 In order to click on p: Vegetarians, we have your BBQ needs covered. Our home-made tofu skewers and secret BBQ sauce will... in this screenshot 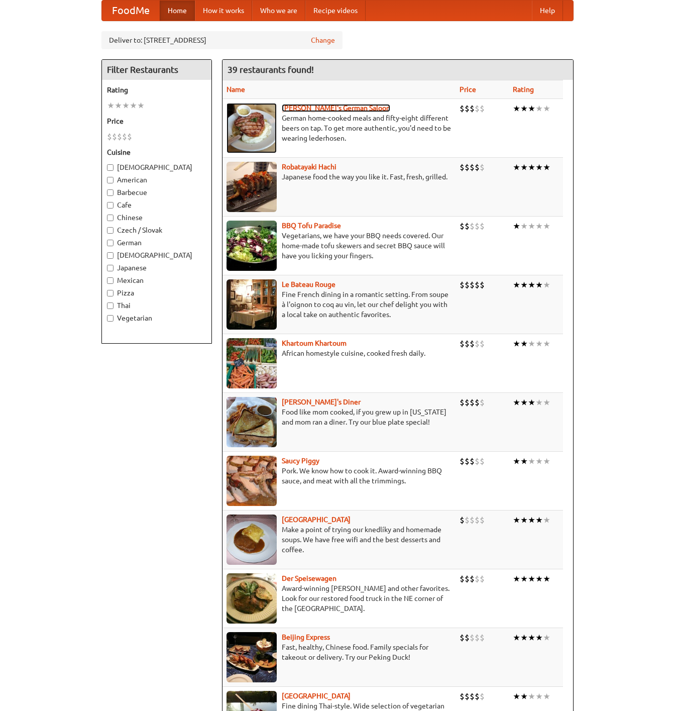, I will do `click(339, 246)`.